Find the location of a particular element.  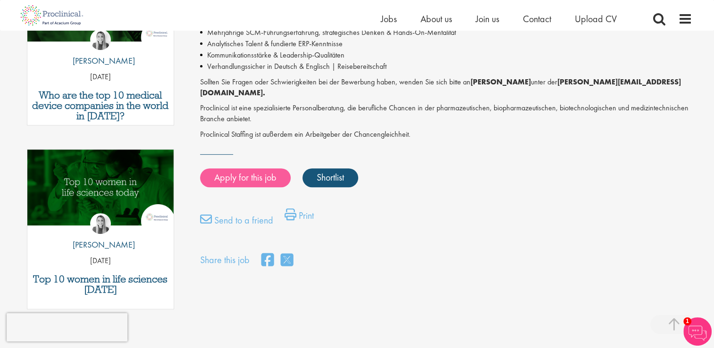

label: Share this job is located at coordinates (225, 260).